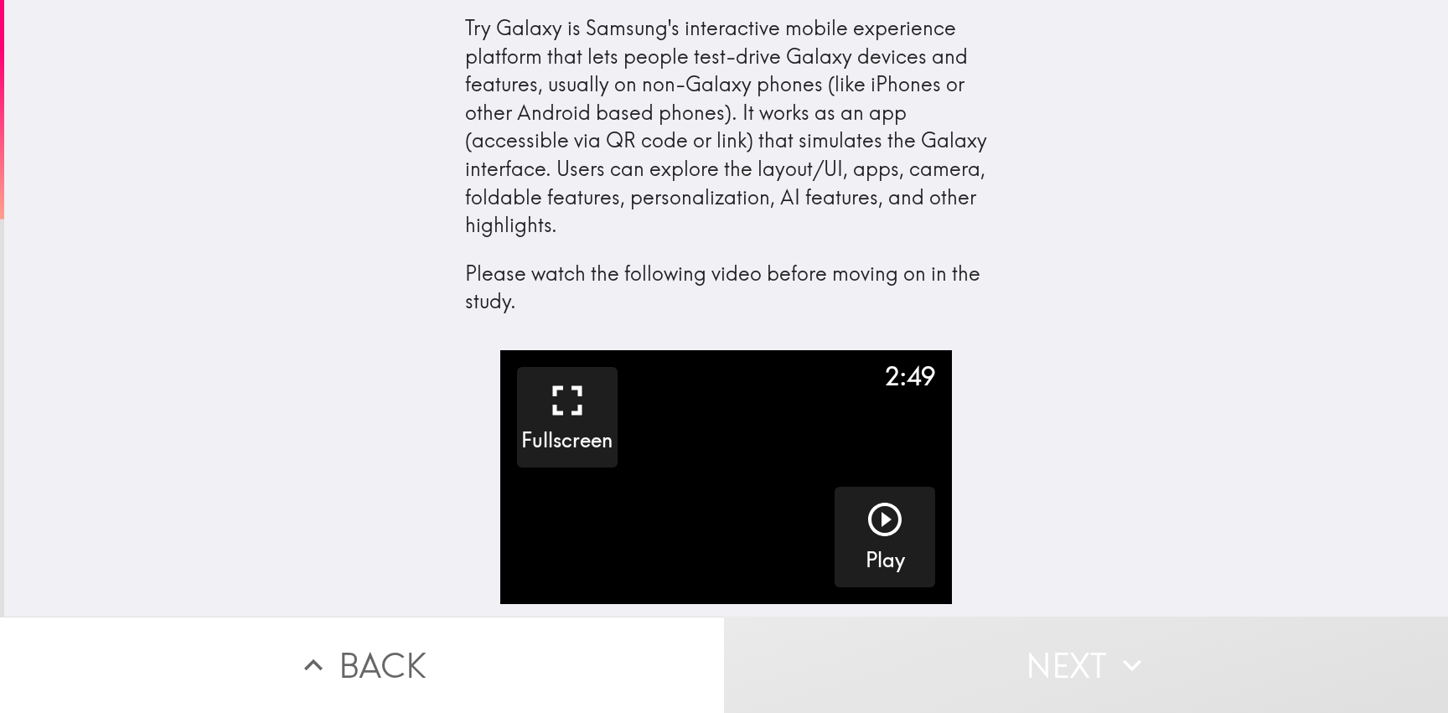 This screenshot has height=713, width=1448. I want to click on h5: Play, so click(885, 560).